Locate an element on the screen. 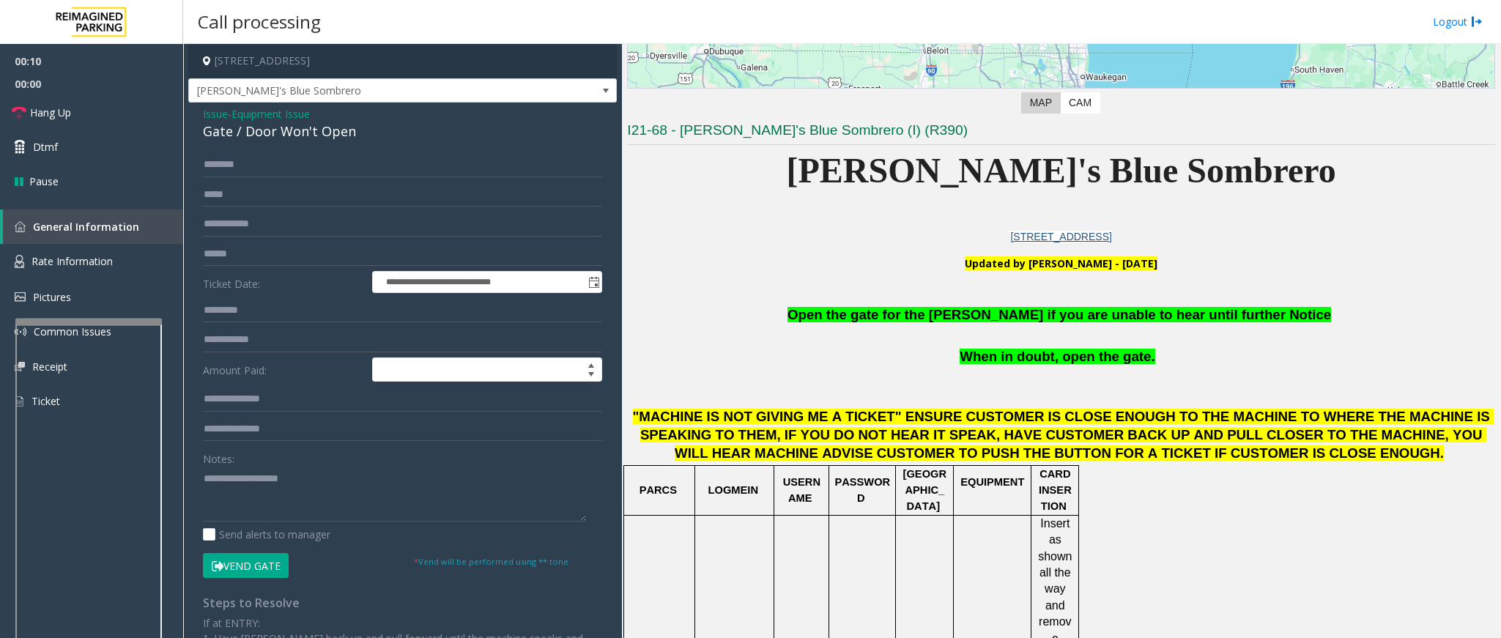 The height and width of the screenshot is (638, 1501). span: Hang Up is located at coordinates (51, 112).